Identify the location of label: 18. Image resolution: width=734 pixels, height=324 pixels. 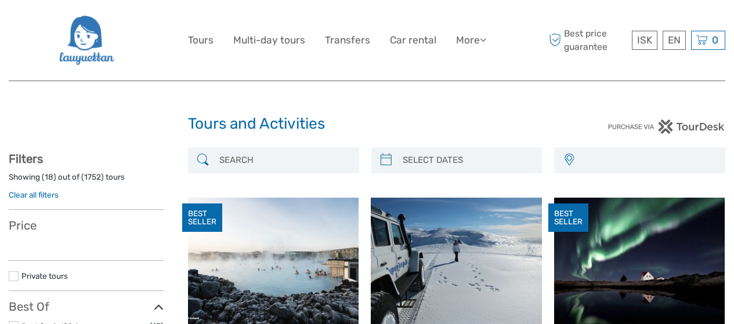
(49, 177).